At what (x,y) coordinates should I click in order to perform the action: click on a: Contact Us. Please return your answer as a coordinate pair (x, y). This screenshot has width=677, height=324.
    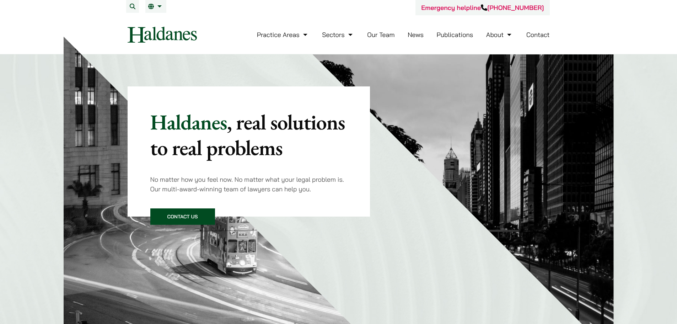
    Looking at the image, I should click on (183, 216).